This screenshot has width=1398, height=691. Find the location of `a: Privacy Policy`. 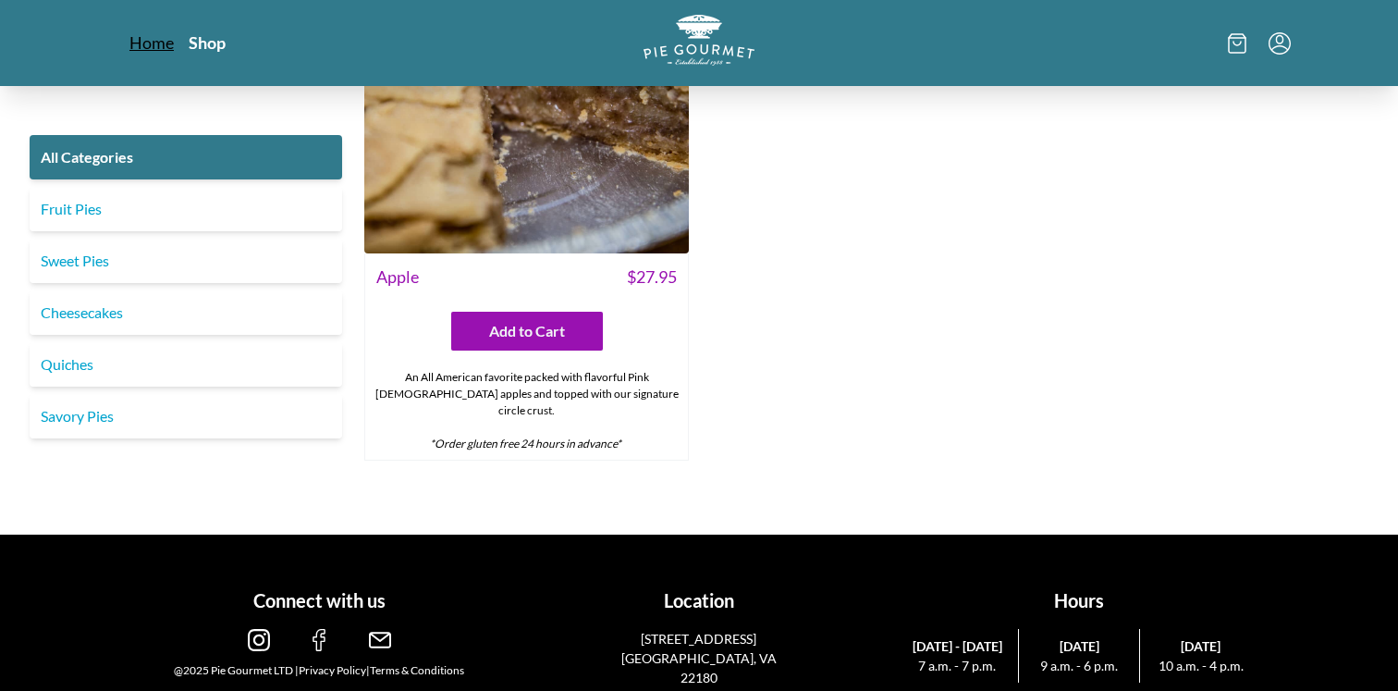

a: Privacy Policy is located at coordinates (332, 670).